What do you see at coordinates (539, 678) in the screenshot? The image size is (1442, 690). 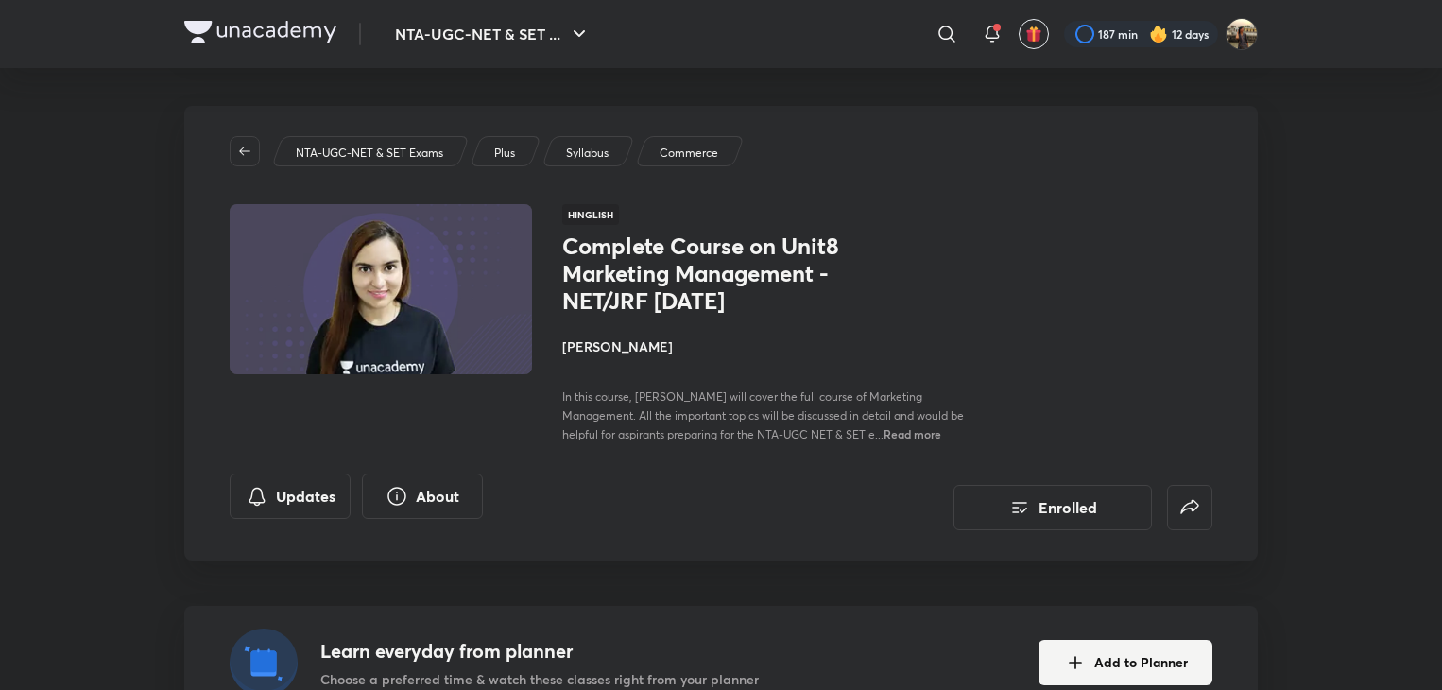 I see `p: Choose a preferred time & watch these classes right from your planner` at bounding box center [539, 678].